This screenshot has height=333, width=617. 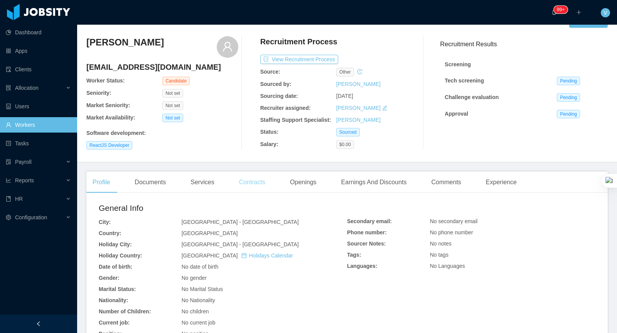 What do you see at coordinates (27, 88) in the screenshot?
I see `span: Allocation` at bounding box center [27, 88].